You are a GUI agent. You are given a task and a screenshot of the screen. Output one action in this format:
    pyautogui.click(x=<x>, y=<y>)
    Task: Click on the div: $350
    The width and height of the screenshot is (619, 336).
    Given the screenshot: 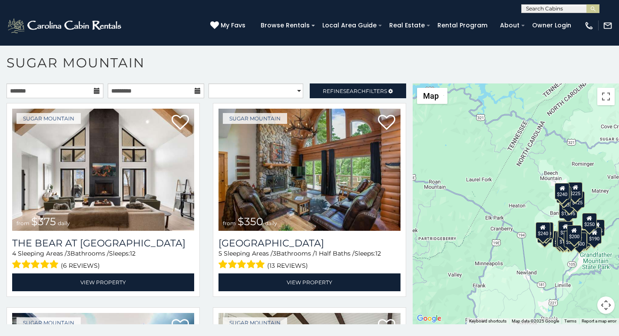 What is the action you would take?
    pyautogui.click(x=571, y=239)
    